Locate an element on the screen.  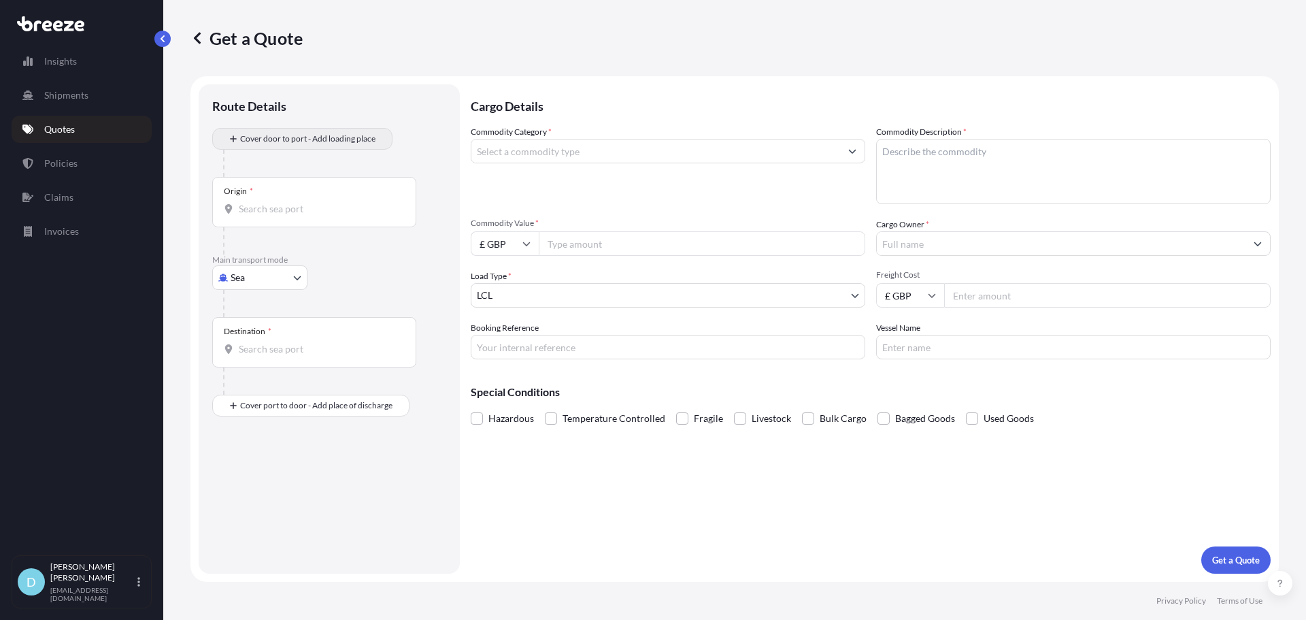
input: Enter amount is located at coordinates (1108, 295).